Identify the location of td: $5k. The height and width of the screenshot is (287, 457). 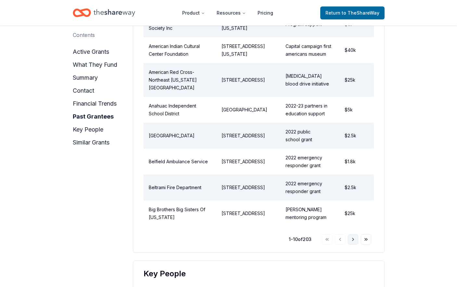
(356, 110).